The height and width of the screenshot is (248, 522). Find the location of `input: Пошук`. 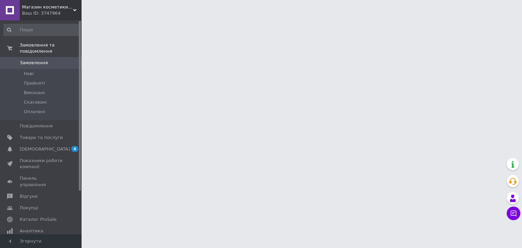

input: Пошук is located at coordinates (42, 30).